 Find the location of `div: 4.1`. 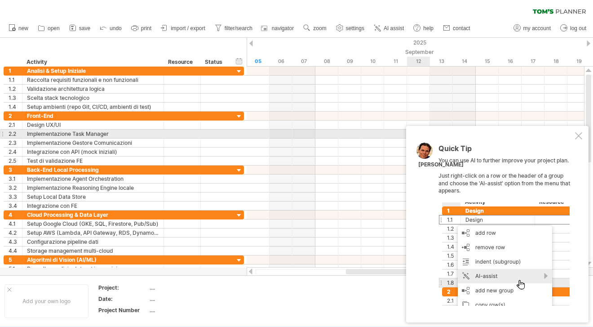

div: 4.1 is located at coordinates (15, 223).